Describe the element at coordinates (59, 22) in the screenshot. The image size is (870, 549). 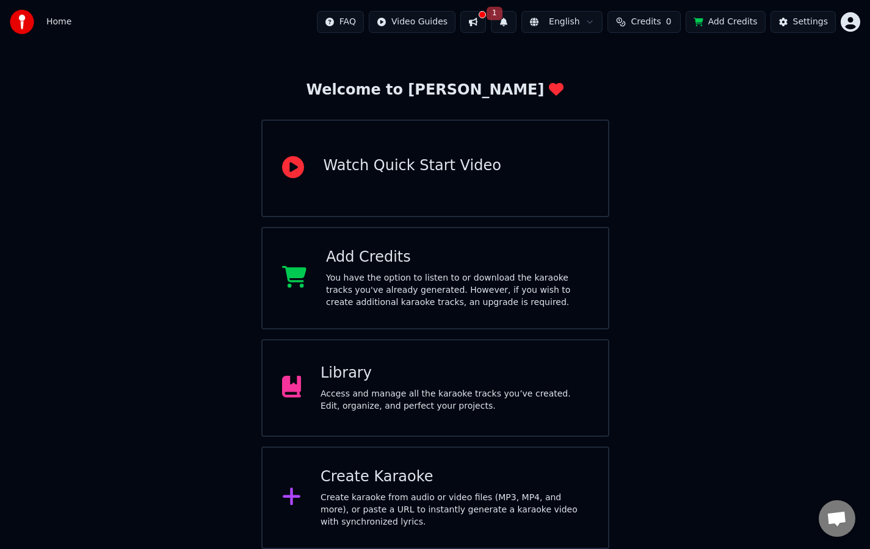
I see `nav: breadcrumb` at that location.